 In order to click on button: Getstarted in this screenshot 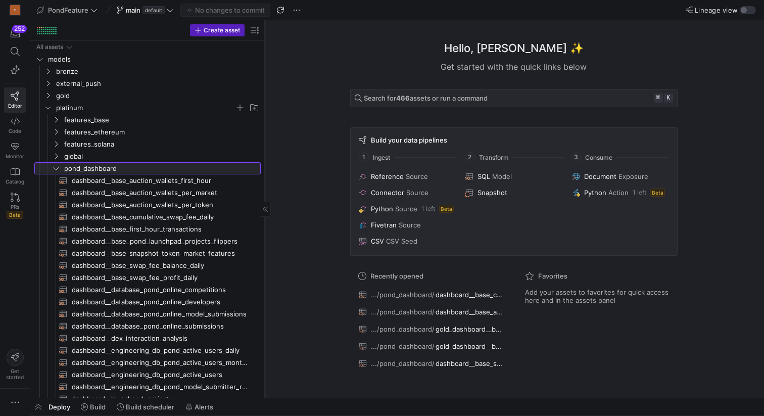, I will do `click(15, 364)`.